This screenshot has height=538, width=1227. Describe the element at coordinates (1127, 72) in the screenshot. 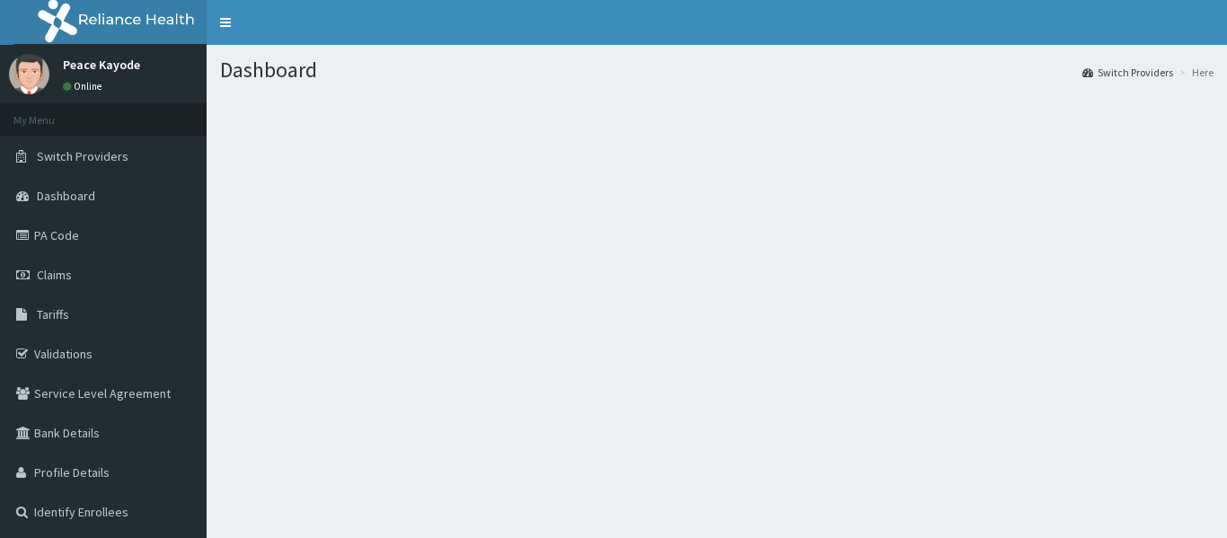

I see `a: Switch Providers` at that location.